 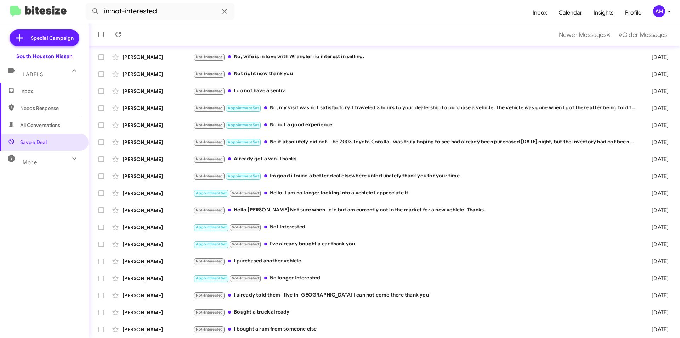 I want to click on div: Hello, I am no longer looking into a vehicle I appreciate it, so click(x=417, y=193).